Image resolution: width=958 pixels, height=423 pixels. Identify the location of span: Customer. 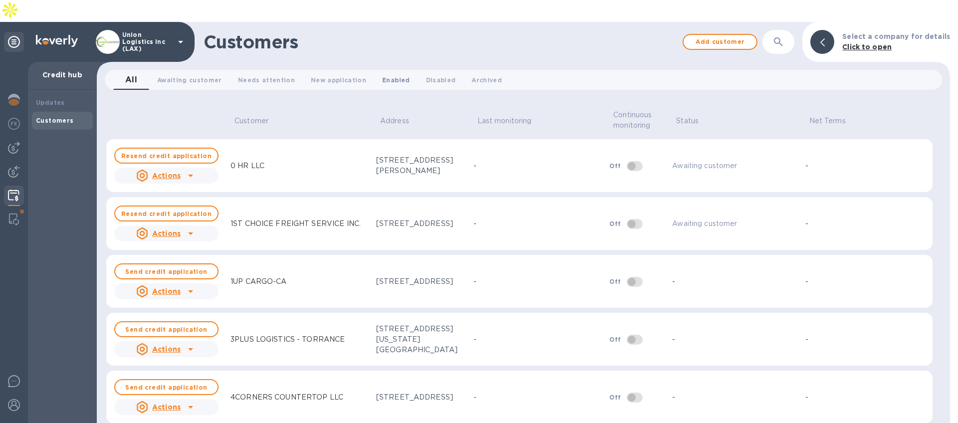
(251, 121).